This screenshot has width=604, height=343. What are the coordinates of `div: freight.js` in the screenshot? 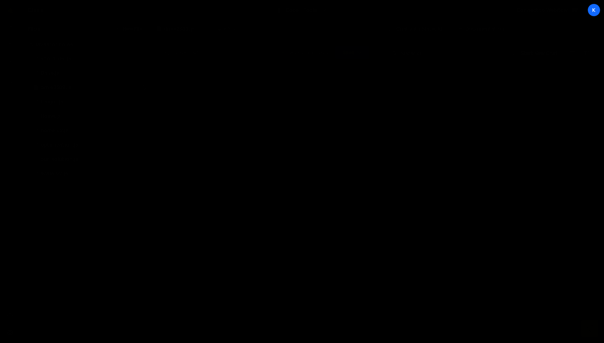 It's located at (52, 102).